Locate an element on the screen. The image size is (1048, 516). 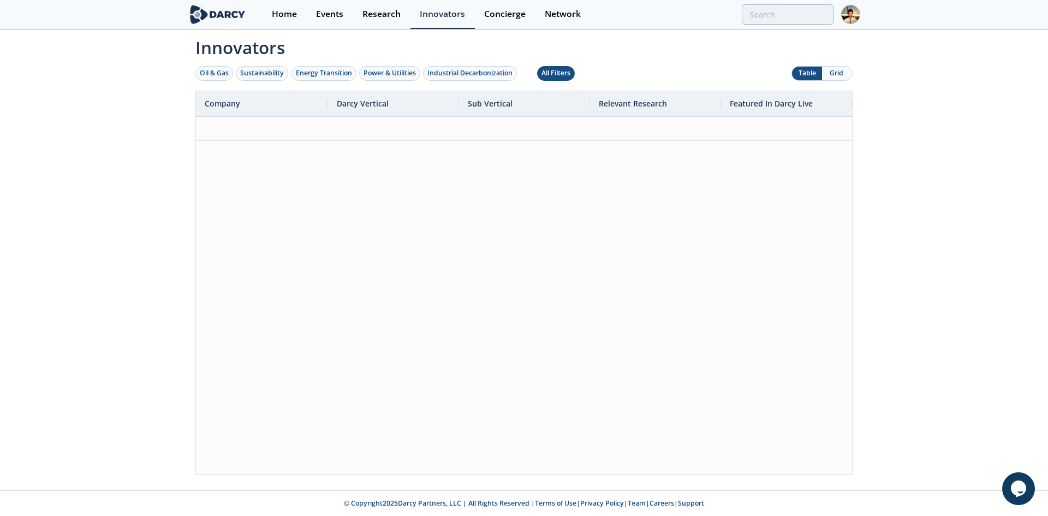
span: Darcy Vertical is located at coordinates (363, 103).